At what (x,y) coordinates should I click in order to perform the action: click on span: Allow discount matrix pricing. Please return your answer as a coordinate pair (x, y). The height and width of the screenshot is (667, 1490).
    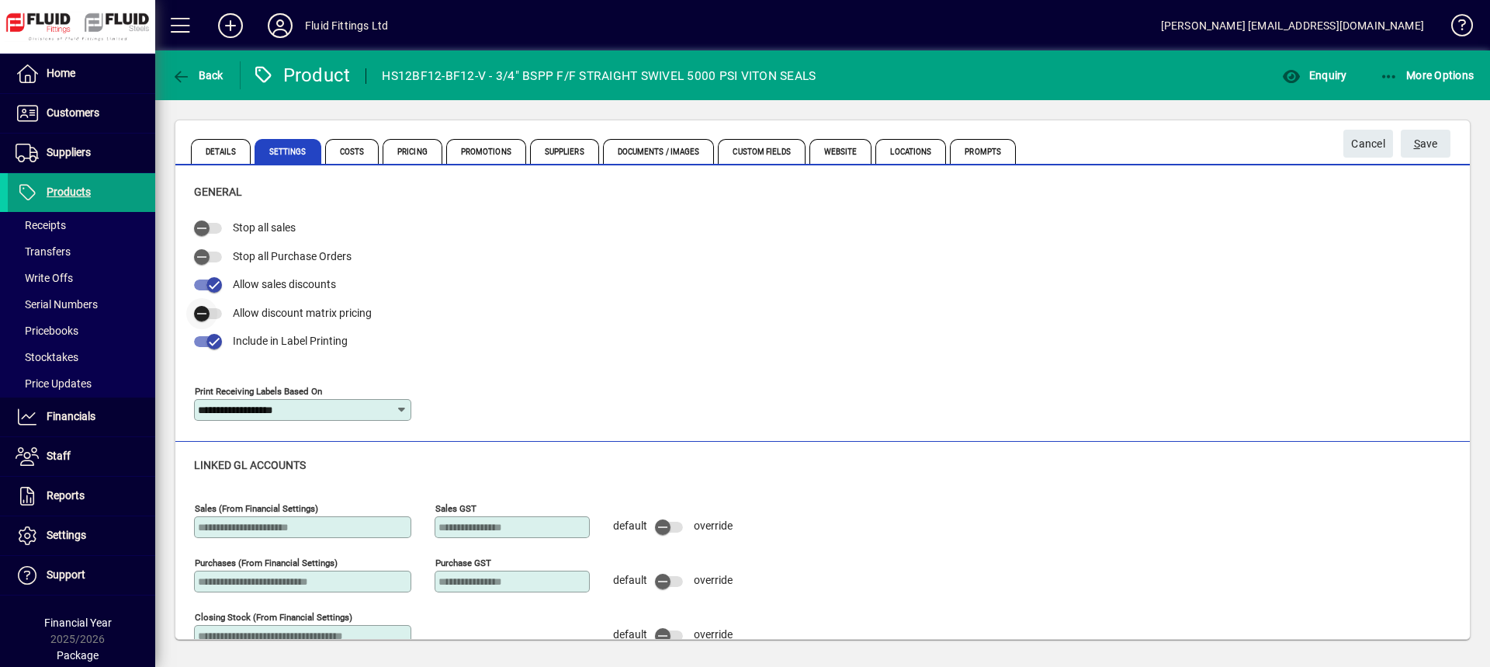
    Looking at the image, I should click on (302, 313).